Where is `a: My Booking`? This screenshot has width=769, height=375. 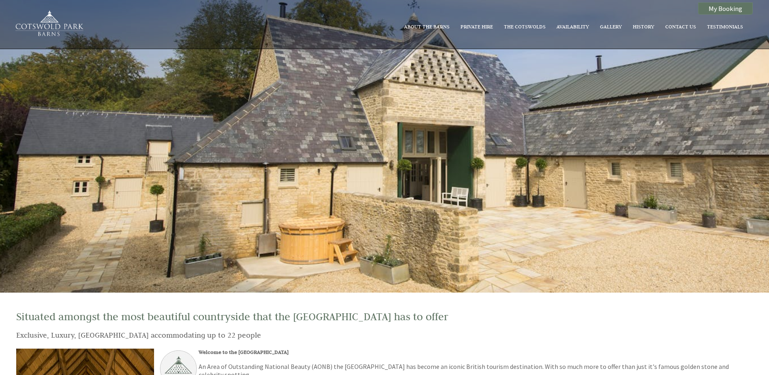 a: My Booking is located at coordinates (726, 9).